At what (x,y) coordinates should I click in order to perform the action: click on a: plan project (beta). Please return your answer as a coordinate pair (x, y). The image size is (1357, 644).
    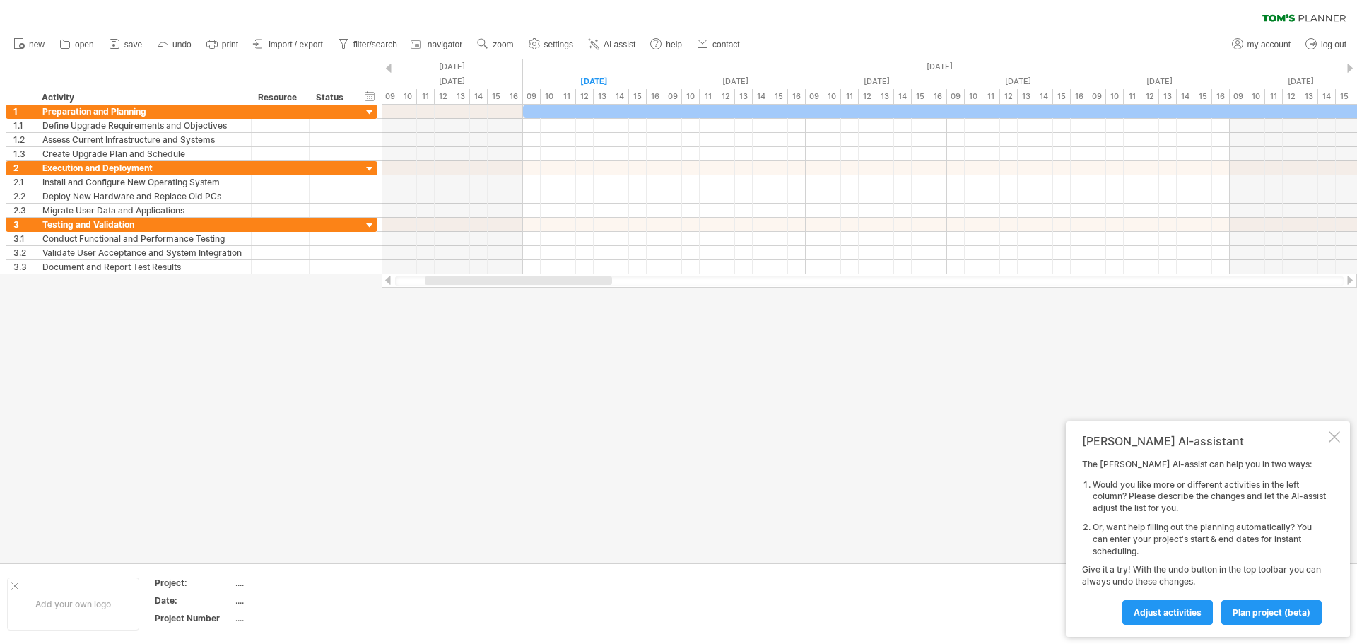
    Looking at the image, I should click on (1271, 612).